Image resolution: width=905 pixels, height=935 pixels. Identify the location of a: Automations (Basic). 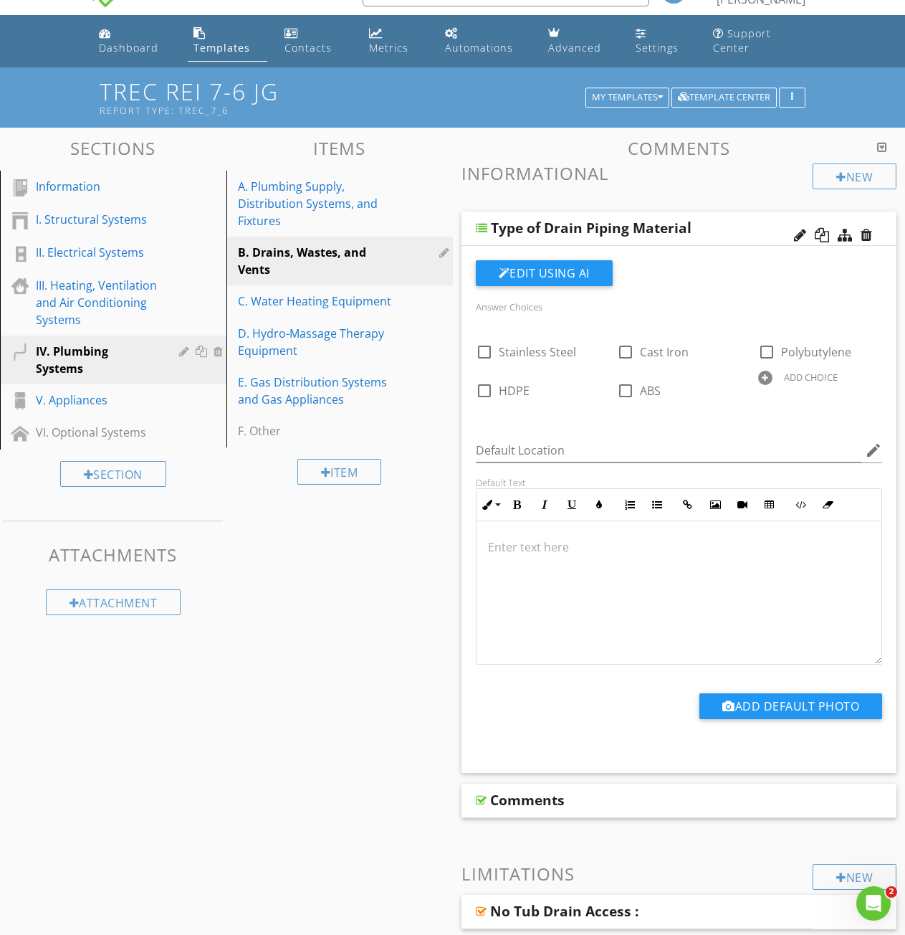
(485, 41).